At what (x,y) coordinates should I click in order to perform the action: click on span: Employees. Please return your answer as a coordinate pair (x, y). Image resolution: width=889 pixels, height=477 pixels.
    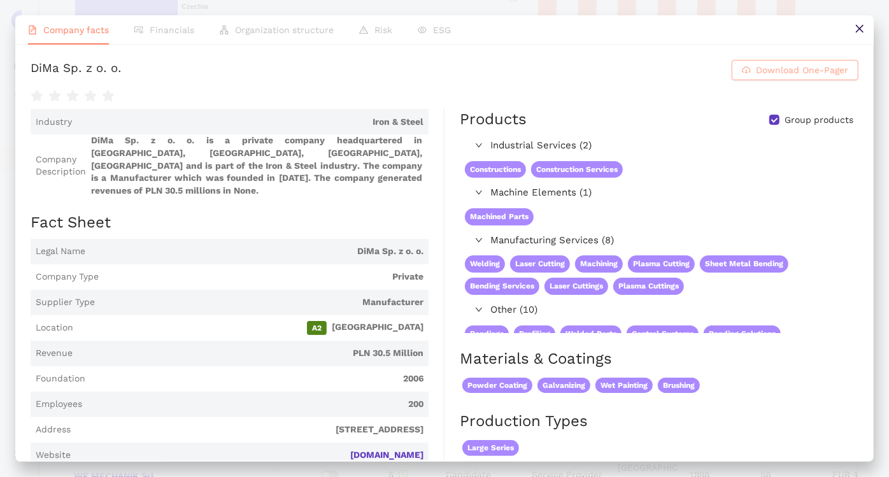
    Looking at the image, I should click on (59, 404).